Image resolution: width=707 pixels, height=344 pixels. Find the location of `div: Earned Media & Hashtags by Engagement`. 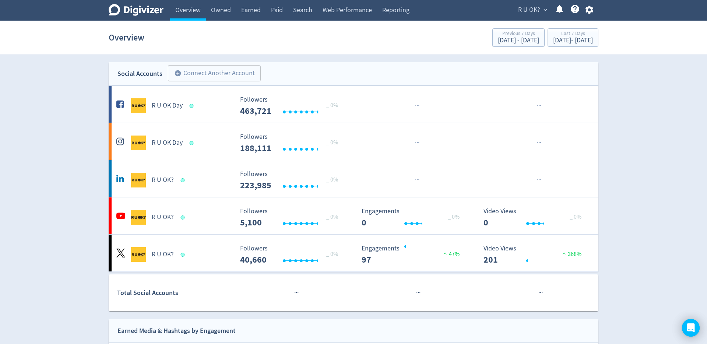

div: Earned Media & Hashtags by Engagement is located at coordinates (176, 330).